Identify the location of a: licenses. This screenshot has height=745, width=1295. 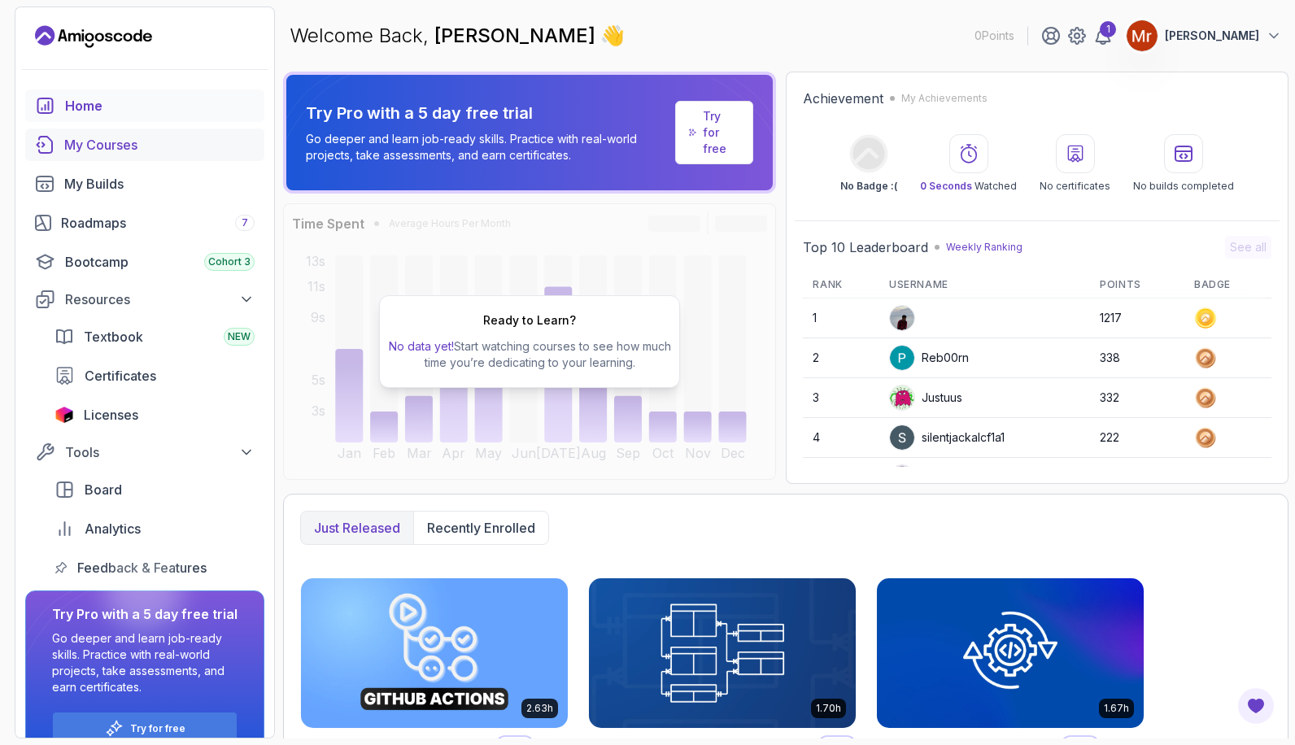
(155, 415).